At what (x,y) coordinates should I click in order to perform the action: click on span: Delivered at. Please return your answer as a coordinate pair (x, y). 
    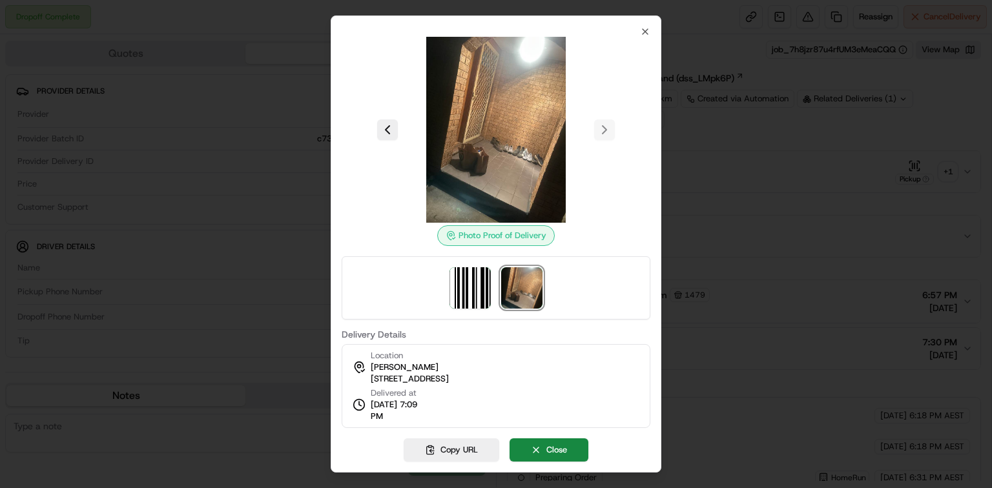
    Looking at the image, I should click on (400, 393).